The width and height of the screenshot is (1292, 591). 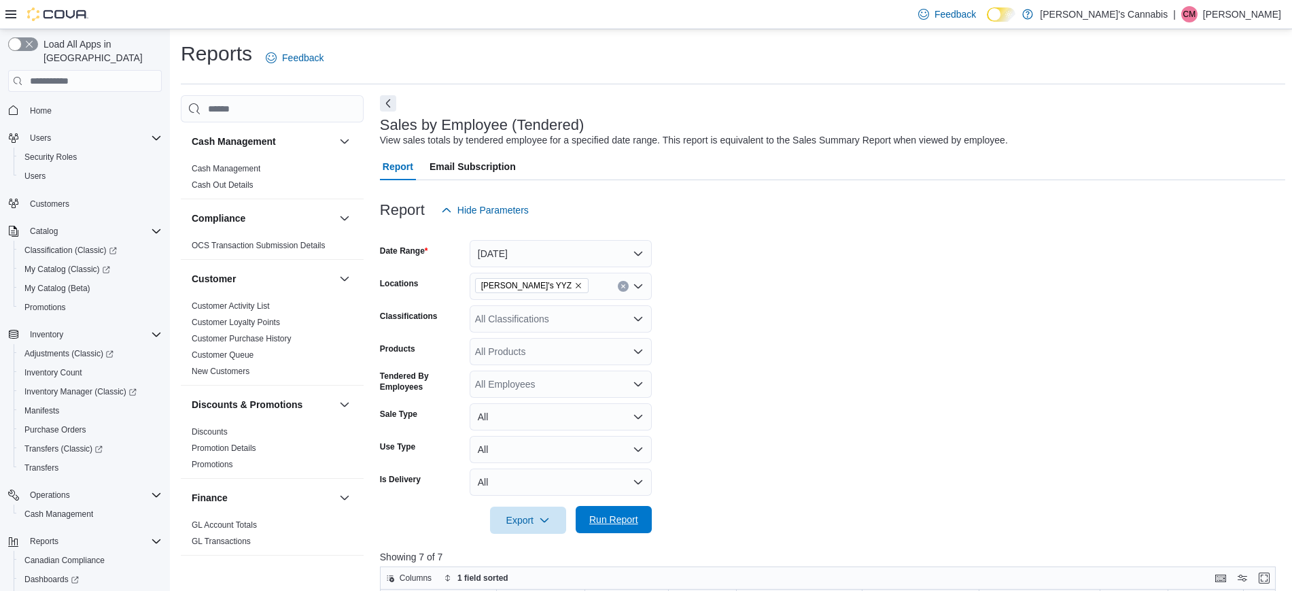 I want to click on span: MaryJane's YYZ, so click(x=532, y=286).